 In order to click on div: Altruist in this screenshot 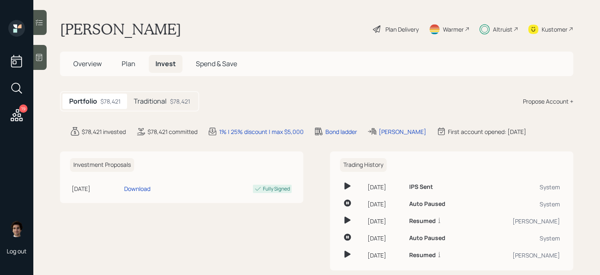, I will do `click(502, 29)`.